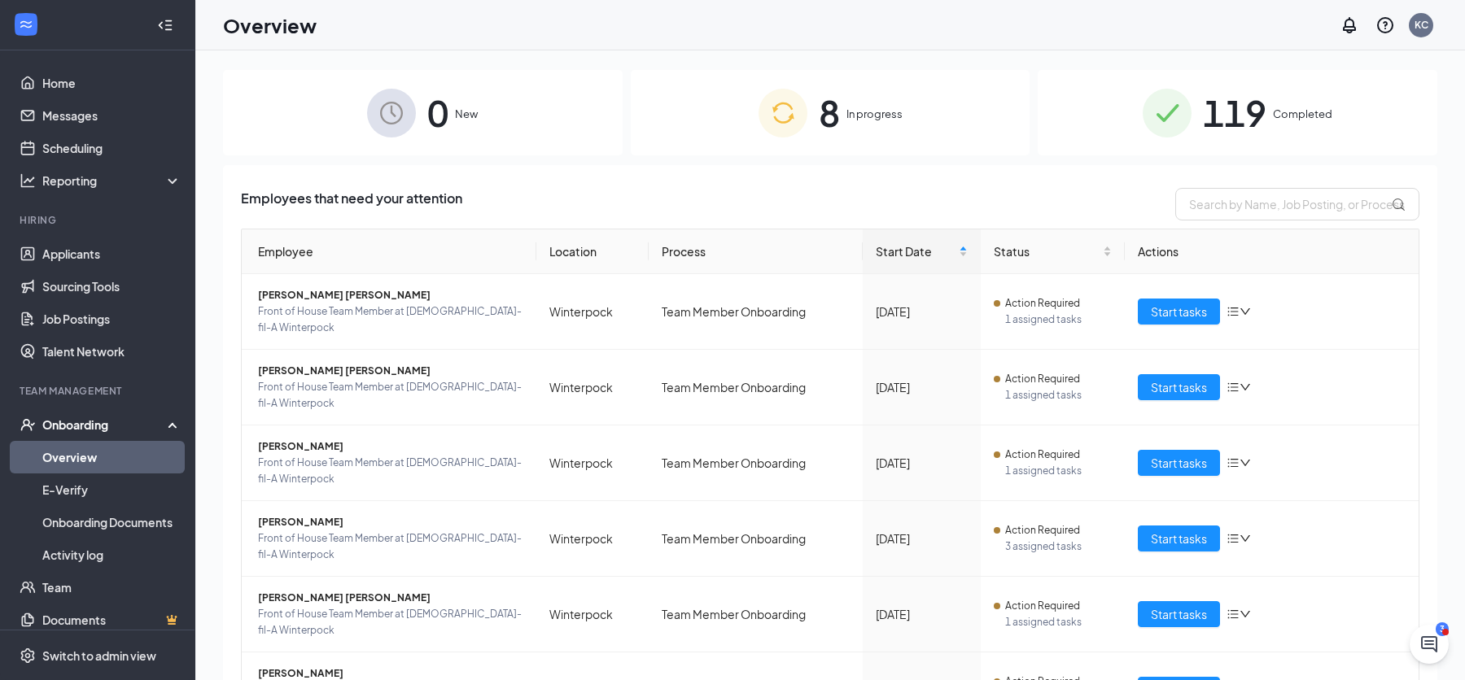  Describe the element at coordinates (111, 352) in the screenshot. I see `a: Talent Network` at that location.